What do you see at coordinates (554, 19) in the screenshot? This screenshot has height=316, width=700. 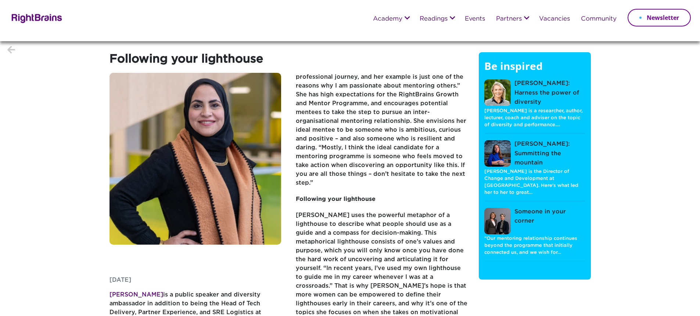 I see `a: Vacancies` at bounding box center [554, 19].